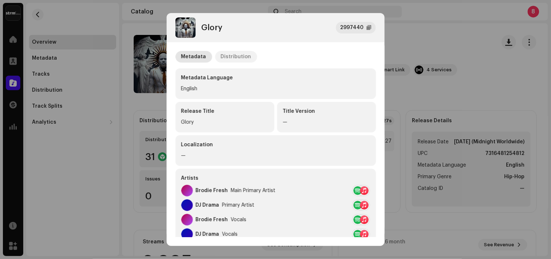 The image size is (551, 259). Describe the element at coordinates (276, 145) in the screenshot. I see `div: Localization` at that location.